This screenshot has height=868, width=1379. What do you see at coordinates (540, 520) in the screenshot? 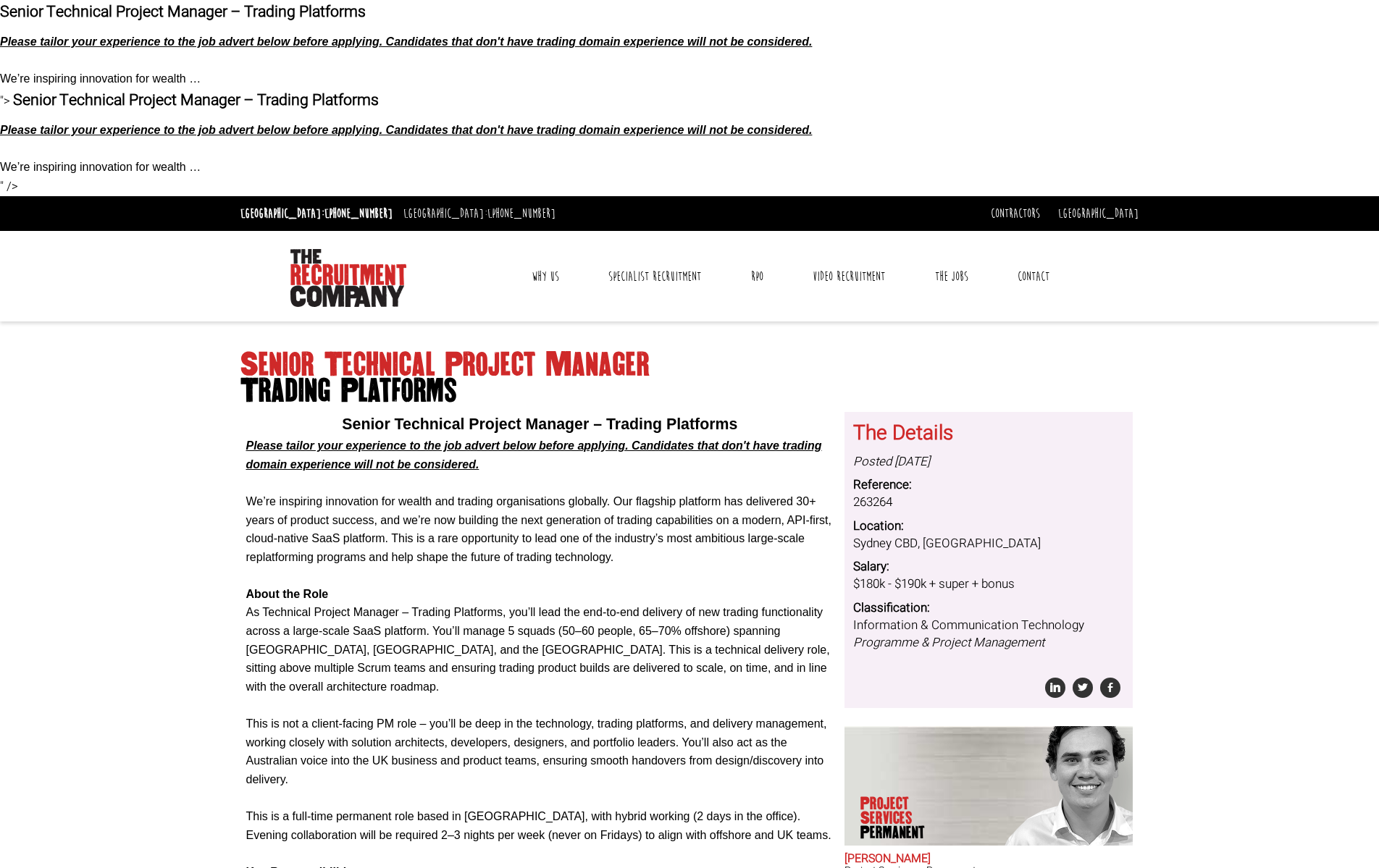
I see `p: We’re inspiring innovation for wealth and trading organisations globally. Our flagship platform h...` at bounding box center [540, 520].